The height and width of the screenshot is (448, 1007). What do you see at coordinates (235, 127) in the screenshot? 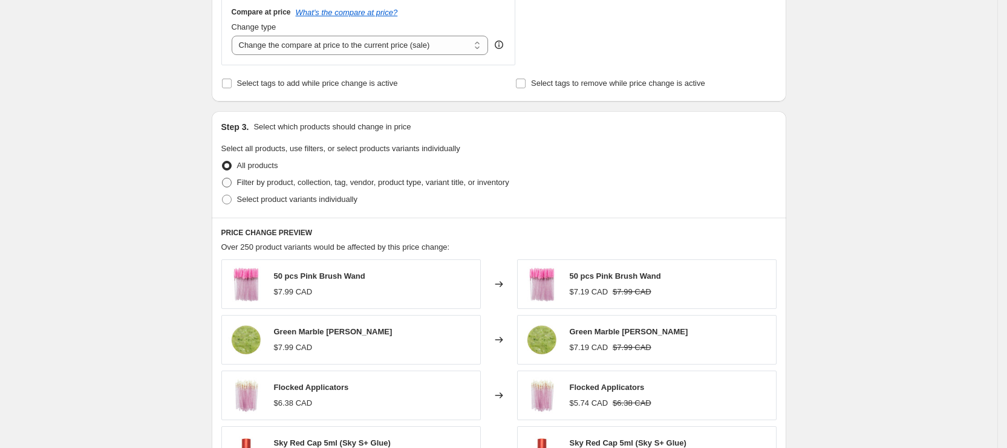
I see `h2: Step 3.` at bounding box center [235, 127].